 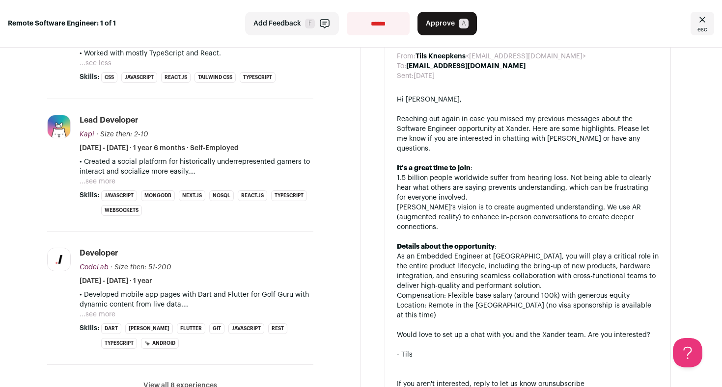 What do you see at coordinates (121, 211) in the screenshot?
I see `li: WebSockets` at bounding box center [121, 211].